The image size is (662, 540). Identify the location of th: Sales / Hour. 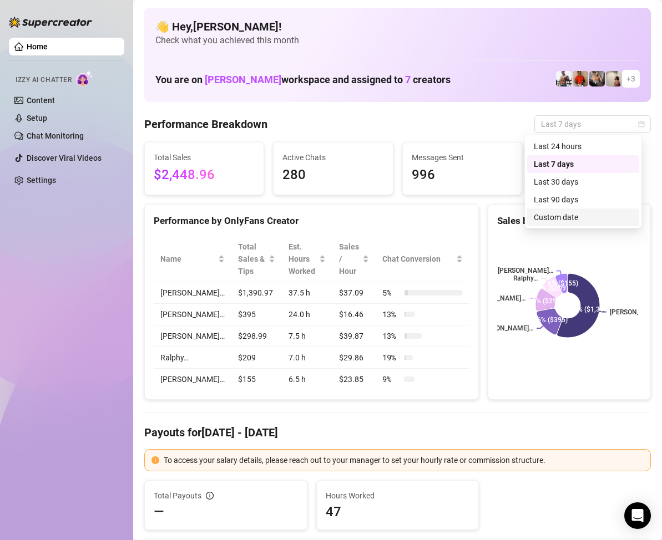
(354, 259).